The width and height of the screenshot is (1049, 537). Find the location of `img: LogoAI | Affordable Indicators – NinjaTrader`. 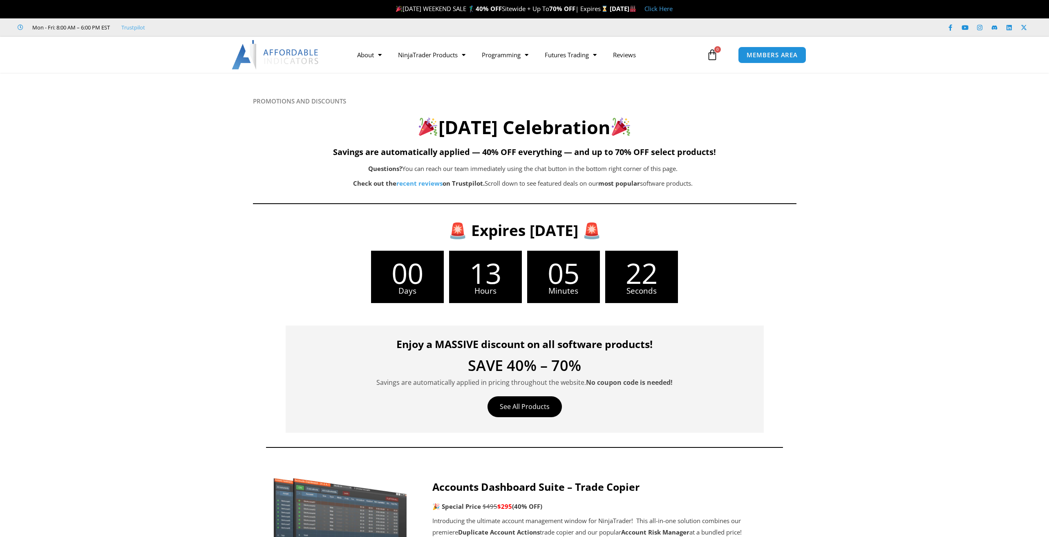

img: LogoAI | Affordable Indicators – NinjaTrader is located at coordinates (275, 55).